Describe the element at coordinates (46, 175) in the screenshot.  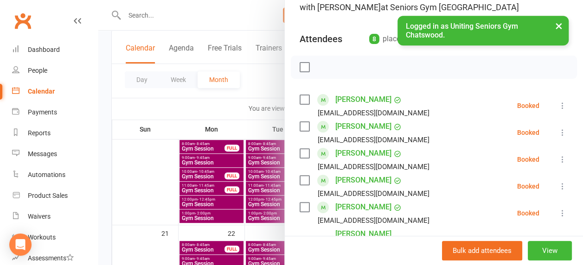
I see `div: Automations` at that location.